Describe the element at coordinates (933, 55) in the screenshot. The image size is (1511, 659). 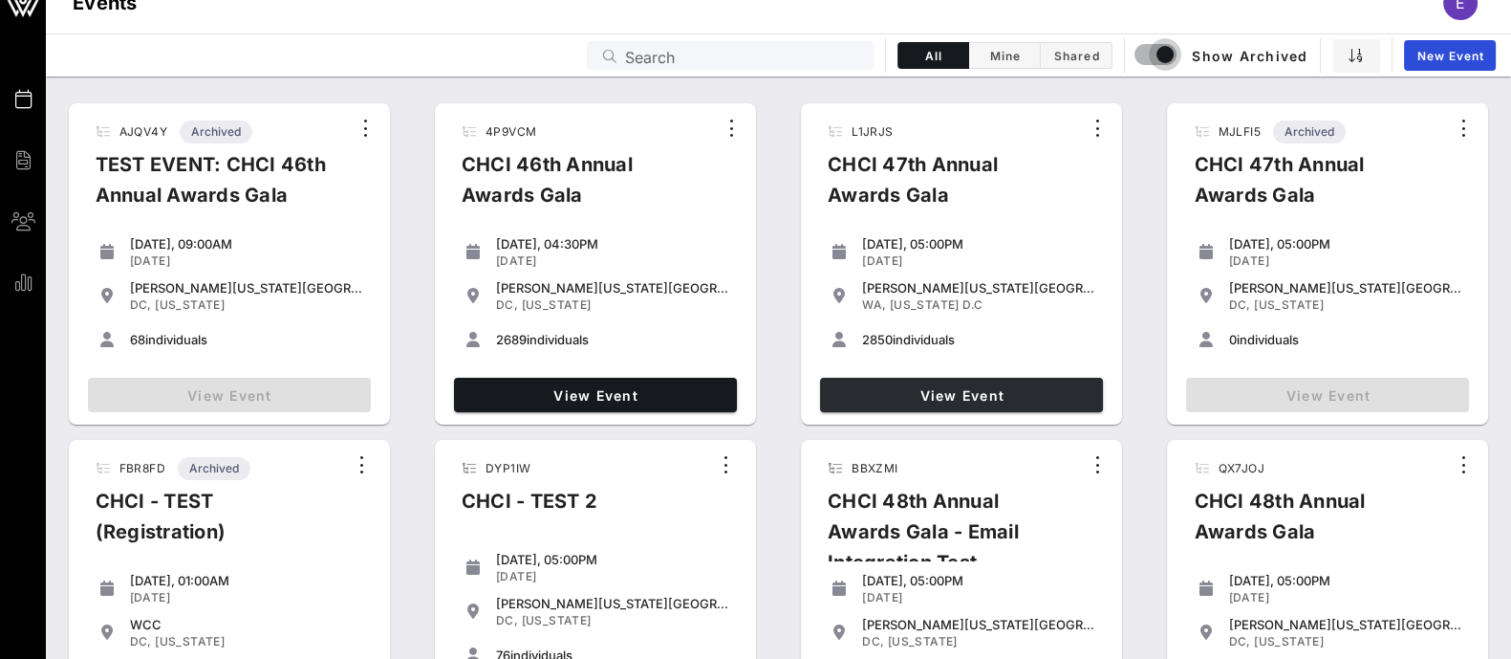
I see `span: All` at that location.